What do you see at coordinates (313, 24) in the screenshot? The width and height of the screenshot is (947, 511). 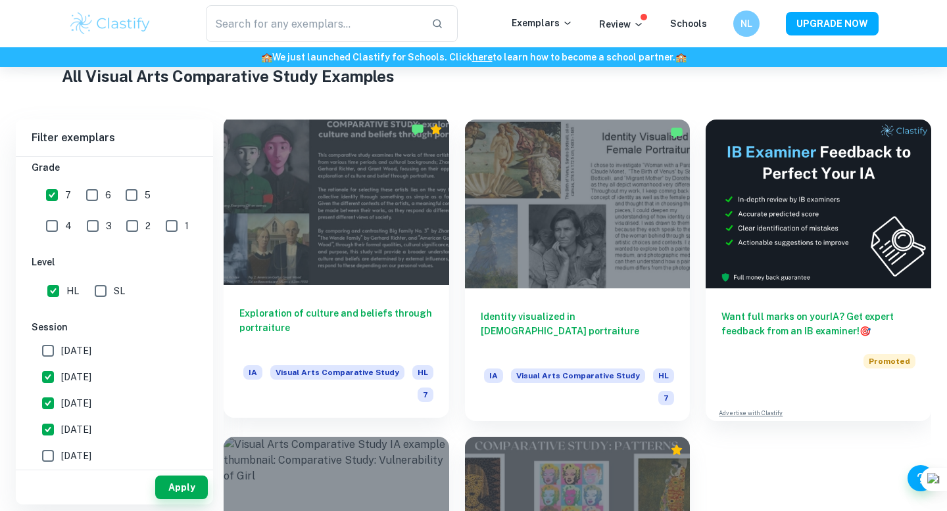 I see `input: Search for any exemplars...` at bounding box center [313, 24].